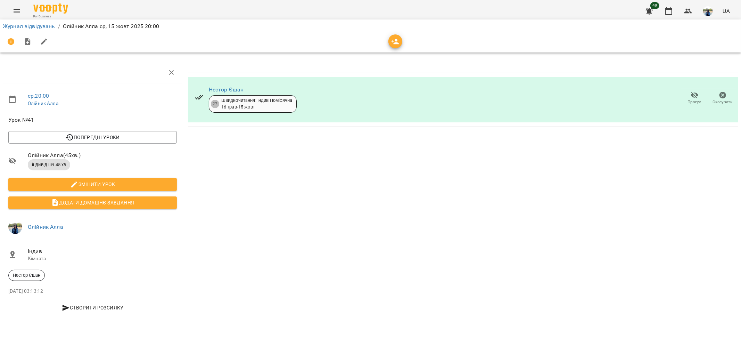 This screenshot has height=355, width=741. What do you see at coordinates (723, 102) in the screenshot?
I see `span: Скасувати` at bounding box center [723, 102].